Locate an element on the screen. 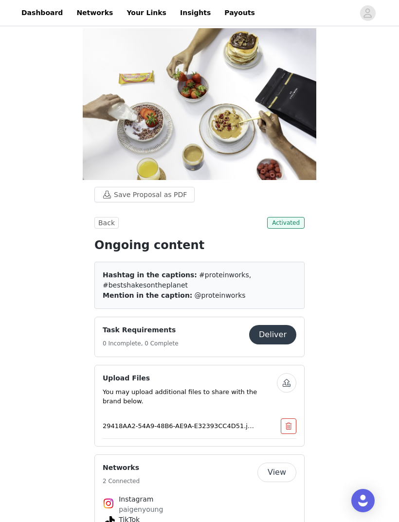  div: Open Intercom Messenger is located at coordinates (363, 501).